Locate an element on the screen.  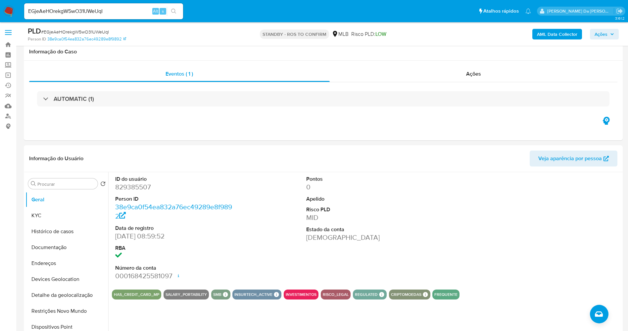
button: KYC is located at coordinates (67, 215).